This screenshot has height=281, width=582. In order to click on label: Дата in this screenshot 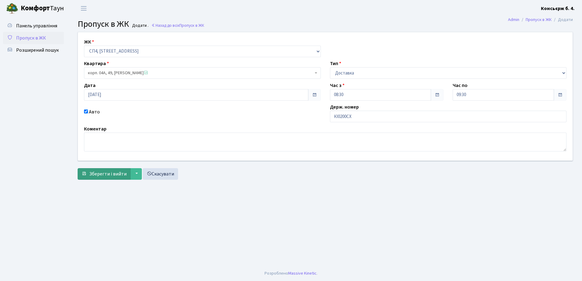, I will do `click(90, 86)`.